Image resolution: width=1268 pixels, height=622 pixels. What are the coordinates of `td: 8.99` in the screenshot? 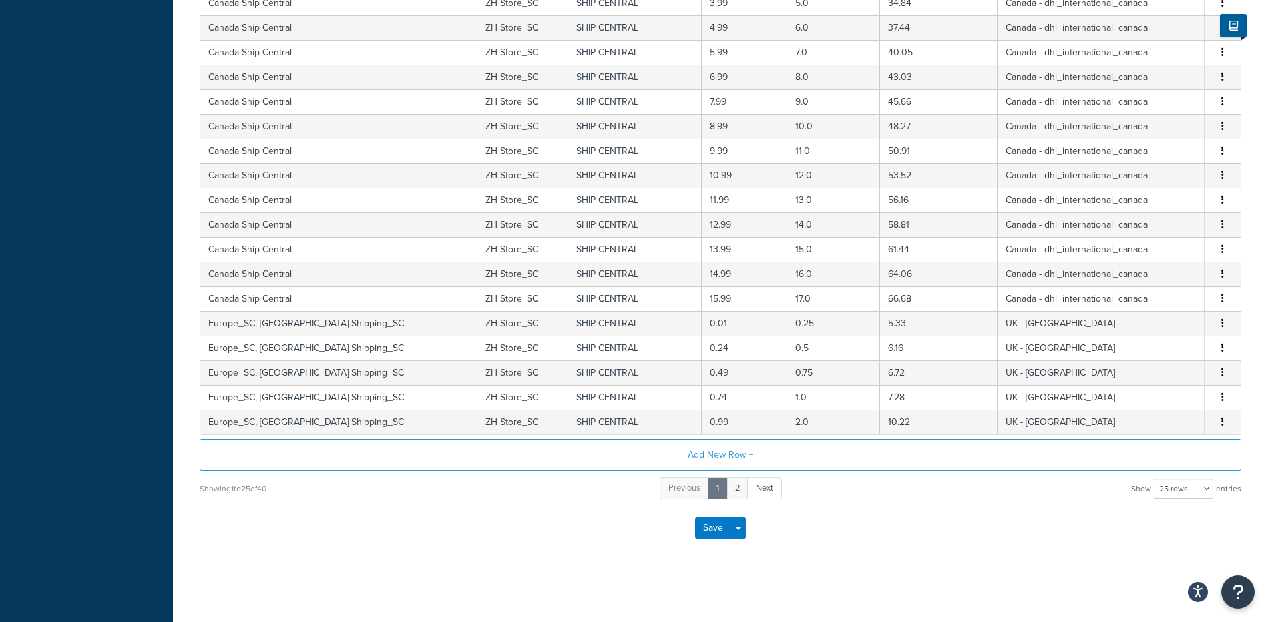 It's located at (744, 126).